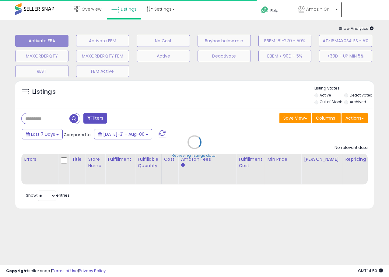 The height and width of the screenshot is (277, 389). What do you see at coordinates (275, 11) in the screenshot?
I see `a: Help` at bounding box center [275, 11].